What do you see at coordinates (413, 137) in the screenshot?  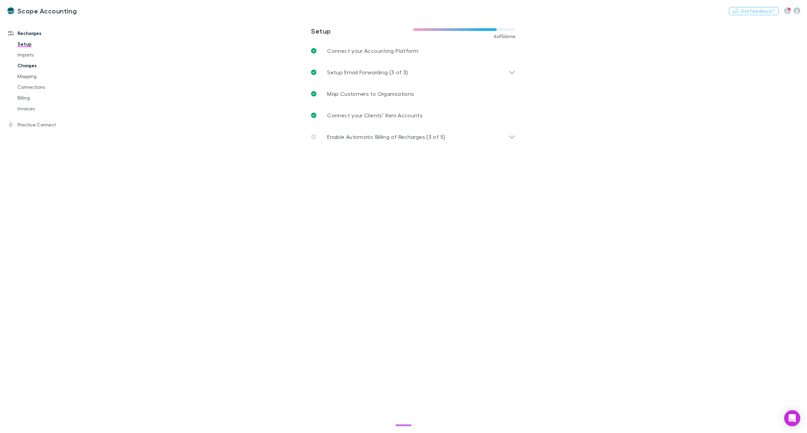 I see `div: Enable Automatic Billing of Recharges (3 of 5)` at bounding box center [413, 137].